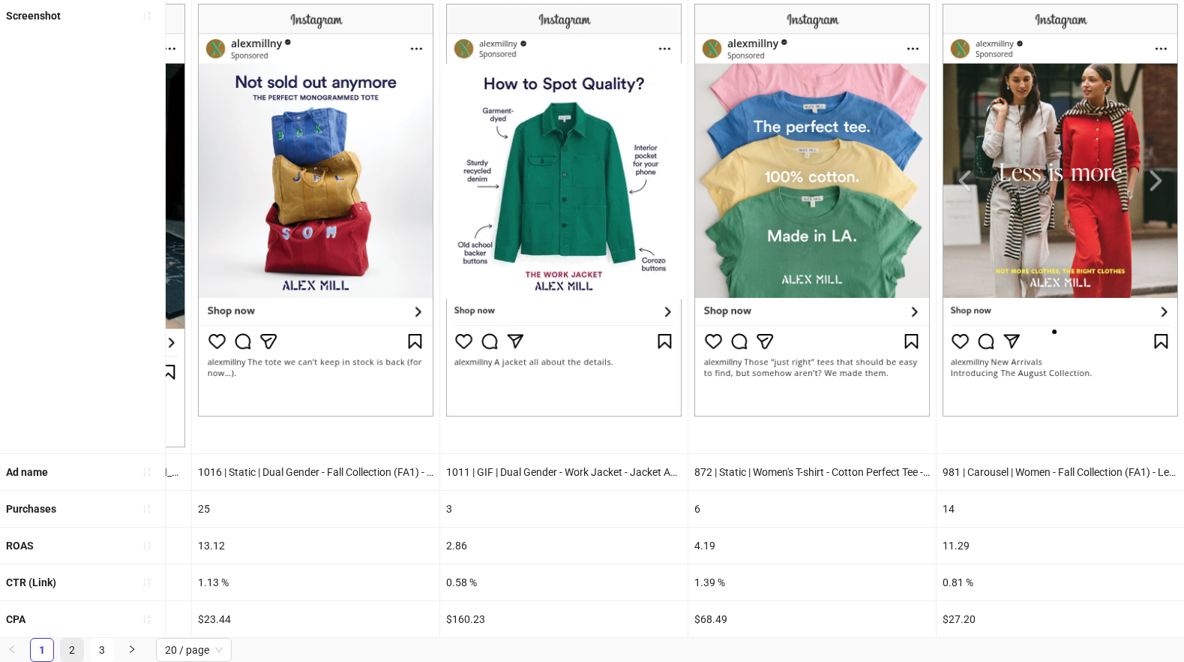  What do you see at coordinates (102, 650) in the screenshot?
I see `a: 3` at bounding box center [102, 650].